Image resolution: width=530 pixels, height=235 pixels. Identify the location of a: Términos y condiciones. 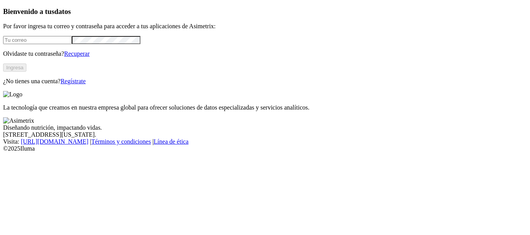
(121, 142).